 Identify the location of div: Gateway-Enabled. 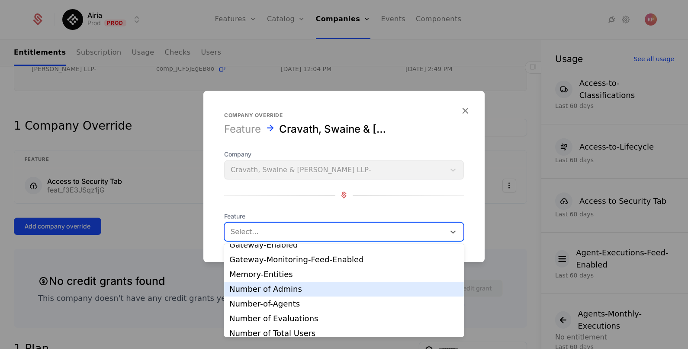
(344, 245).